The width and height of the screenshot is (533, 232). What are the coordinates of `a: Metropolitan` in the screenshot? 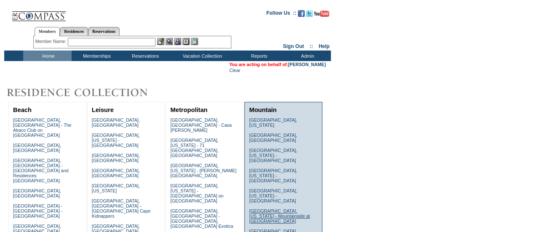 It's located at (189, 110).